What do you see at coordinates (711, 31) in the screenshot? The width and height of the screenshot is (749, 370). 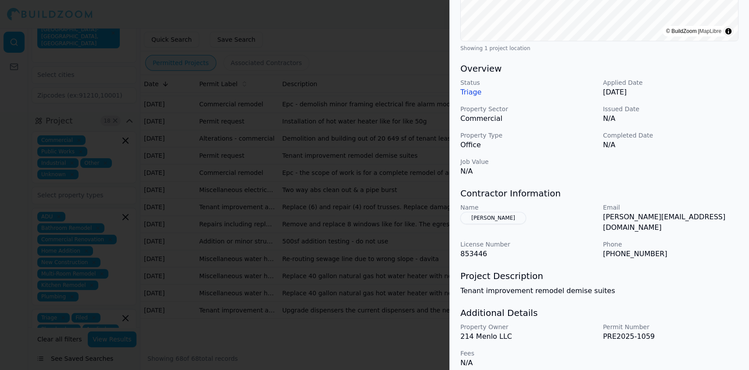 I see `a: MapLibre` at bounding box center [711, 31].